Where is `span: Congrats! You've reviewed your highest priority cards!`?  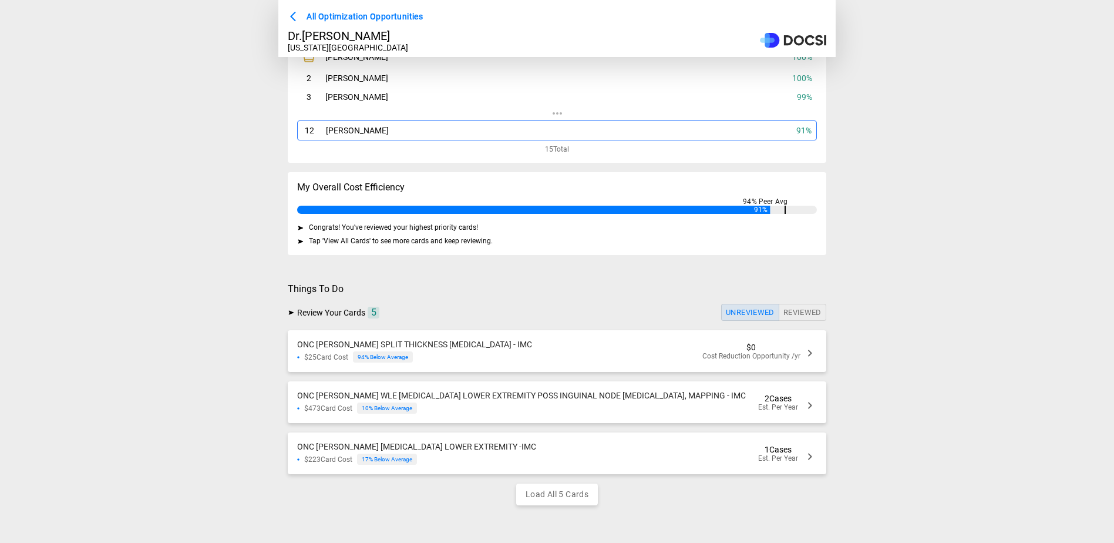 span: Congrats! You've reviewed your highest priority cards! is located at coordinates (393, 227).